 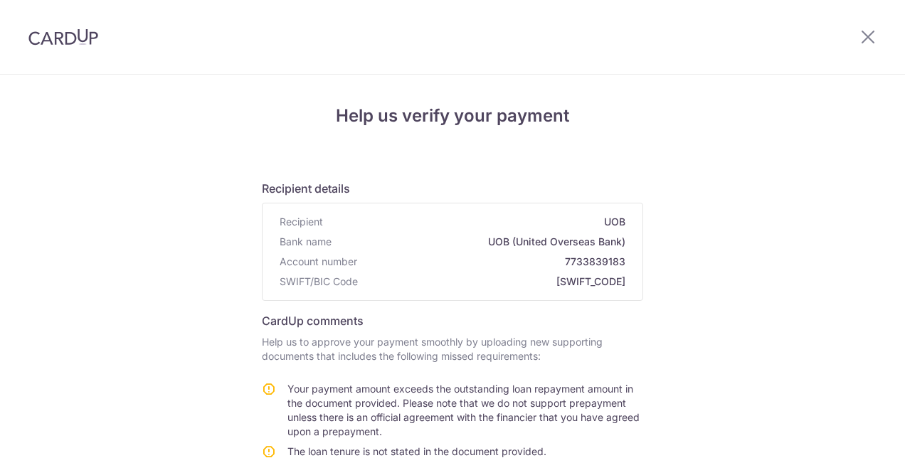 What do you see at coordinates (319, 282) in the screenshot?
I see `span: SWIFT/BIC Code` at bounding box center [319, 282].